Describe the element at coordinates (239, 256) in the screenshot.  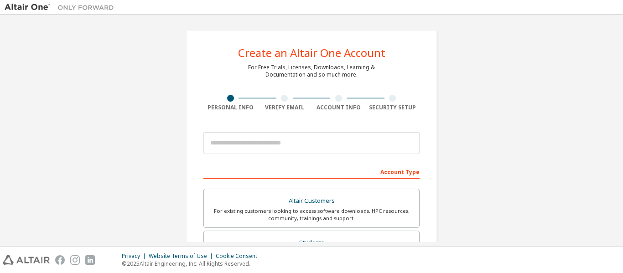
I see `div: Cookie Consent` at that location.